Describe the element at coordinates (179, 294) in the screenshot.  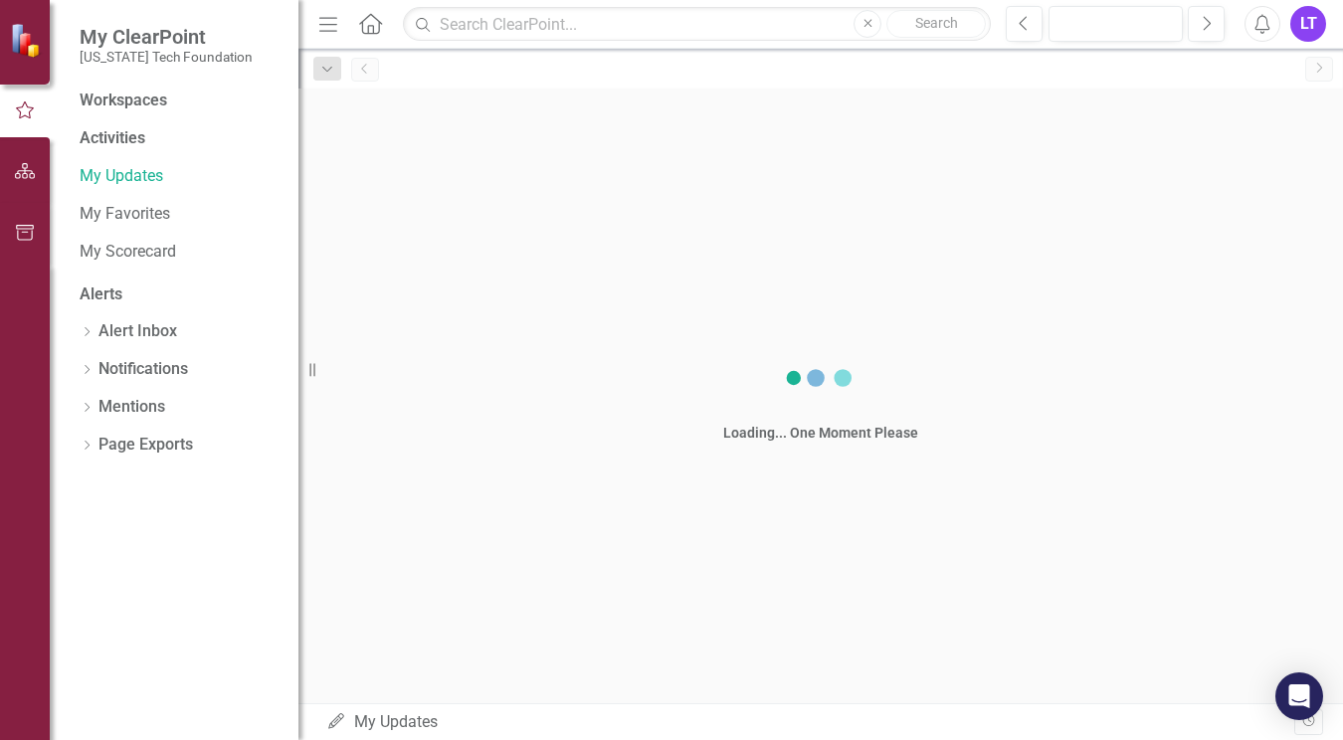
I see `div: Alerts` at that location.